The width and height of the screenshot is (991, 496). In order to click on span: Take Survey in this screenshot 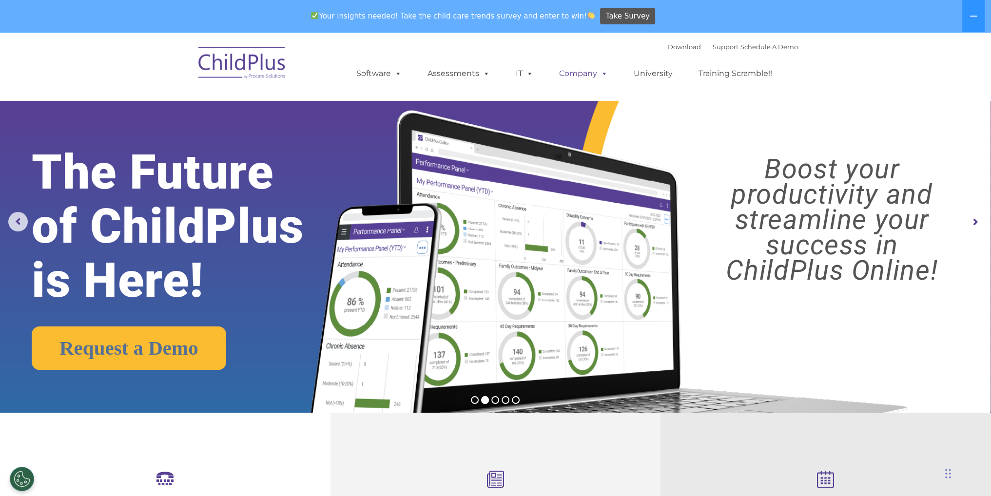, I will do `click(628, 16)`.